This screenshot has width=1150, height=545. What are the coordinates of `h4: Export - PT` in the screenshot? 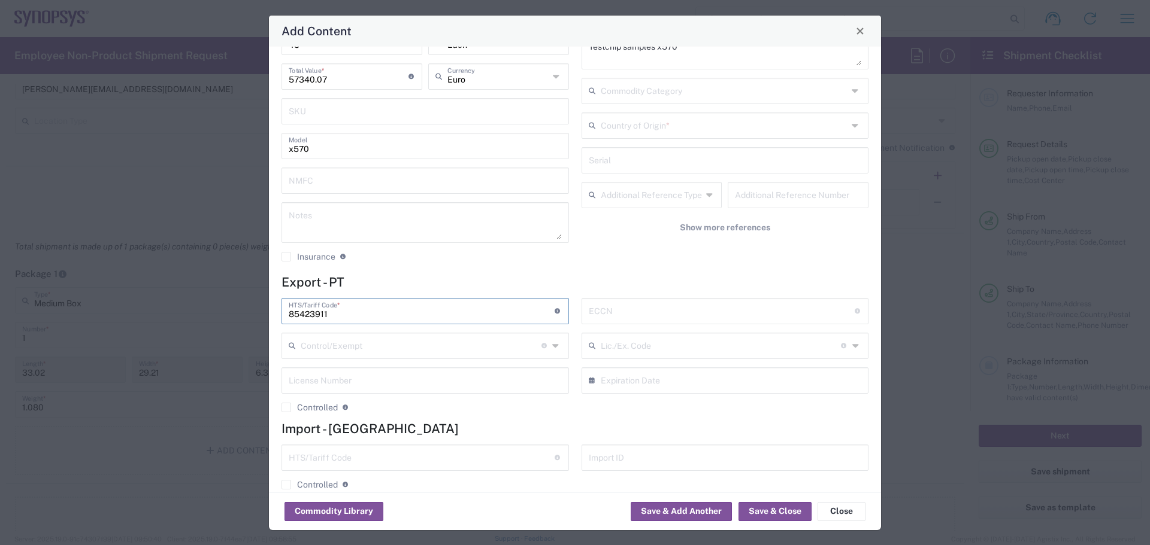 It's located at (575, 282).